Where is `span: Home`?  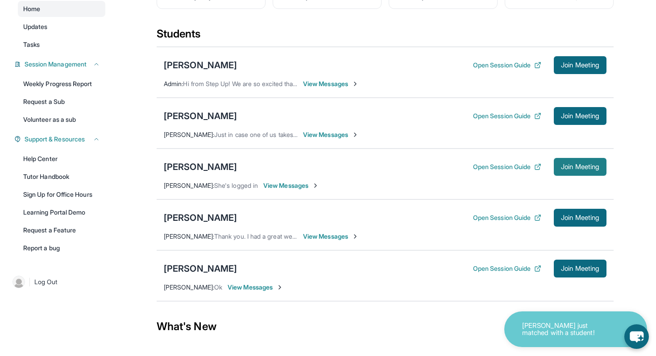
span: Home is located at coordinates (32, 9).